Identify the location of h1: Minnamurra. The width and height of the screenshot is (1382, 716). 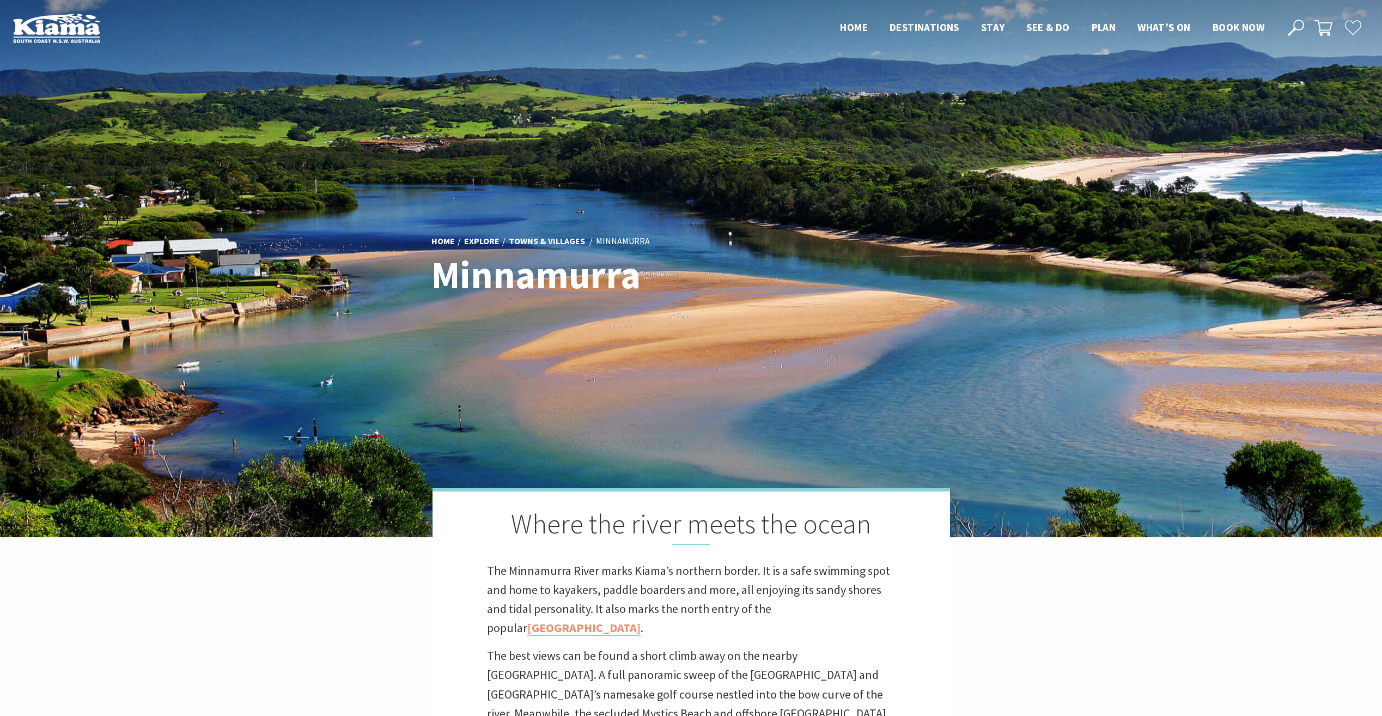
(585, 275).